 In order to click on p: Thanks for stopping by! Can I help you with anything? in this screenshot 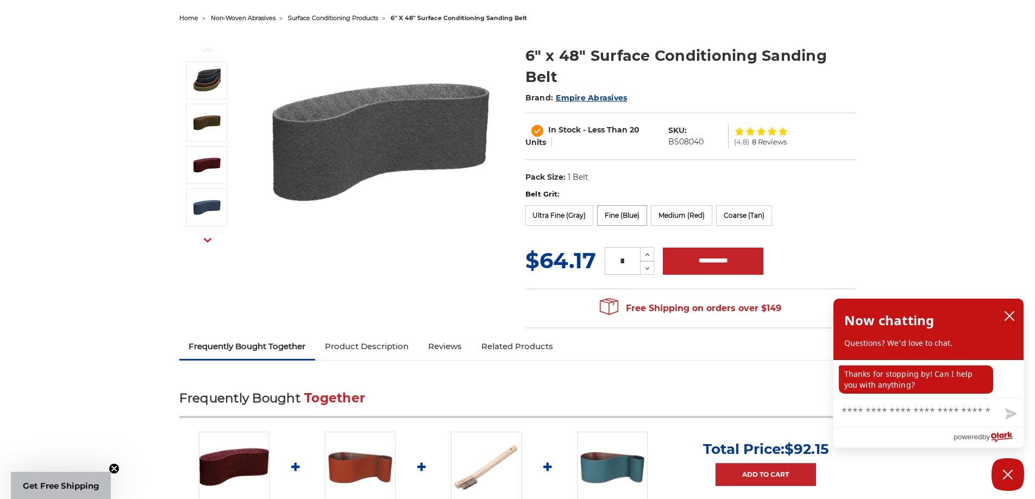, I will do `click(916, 380)`.